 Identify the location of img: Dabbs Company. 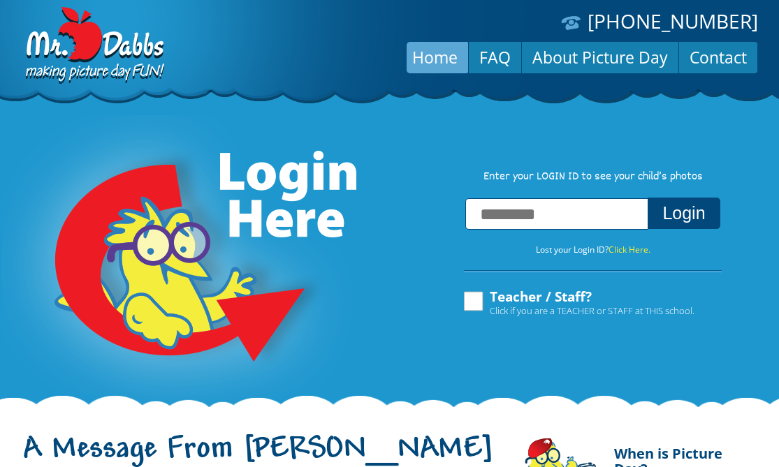
(94, 46).